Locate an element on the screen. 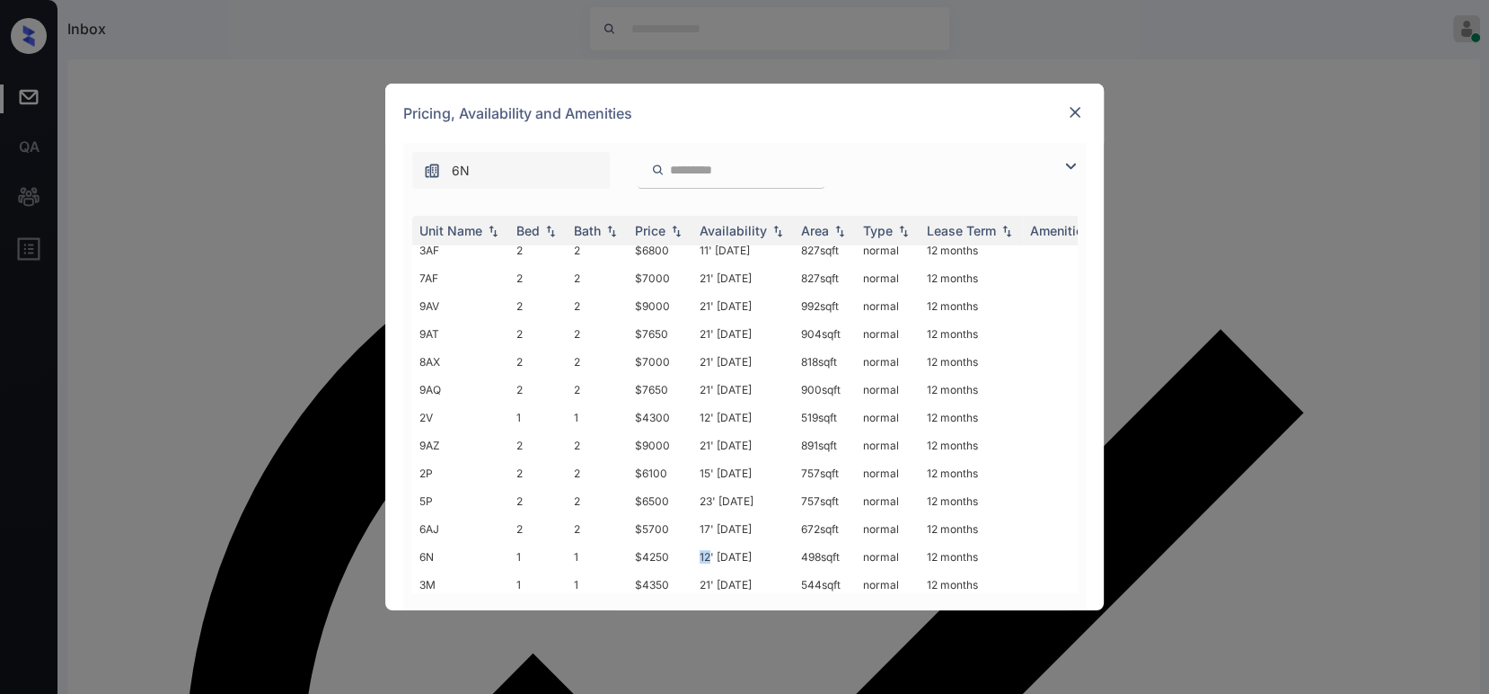  td: 9AV is located at coordinates (461, 305).